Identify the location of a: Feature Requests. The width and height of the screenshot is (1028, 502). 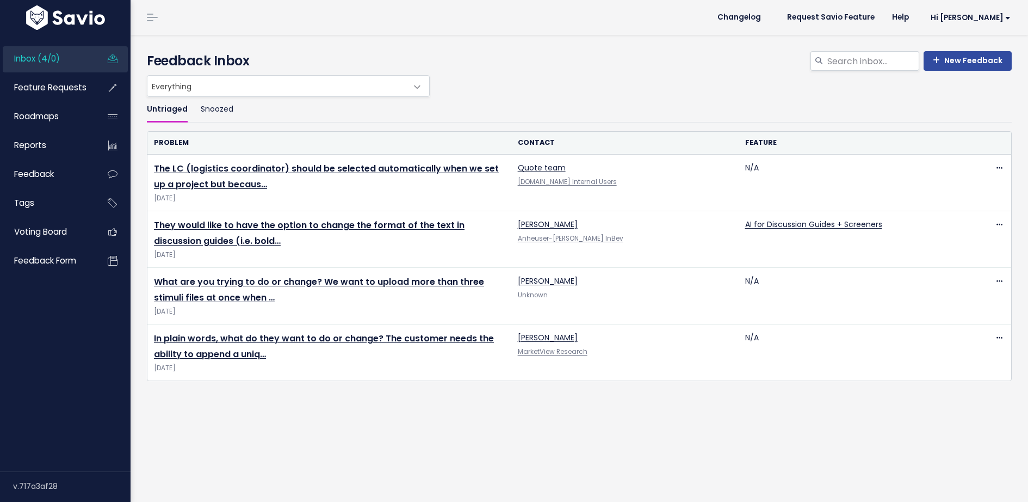
(46, 88).